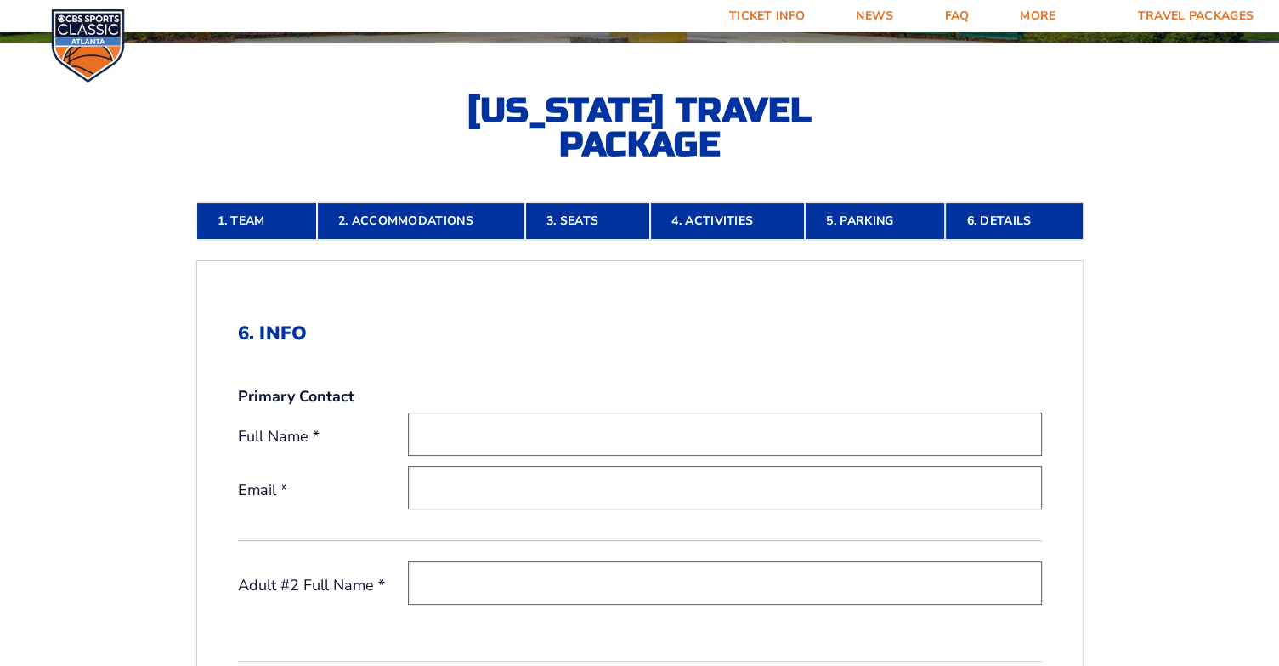 Image resolution: width=1279 pixels, height=666 pixels. Describe the element at coordinates (421, 221) in the screenshot. I see `a: 2. Accommodations` at that location.